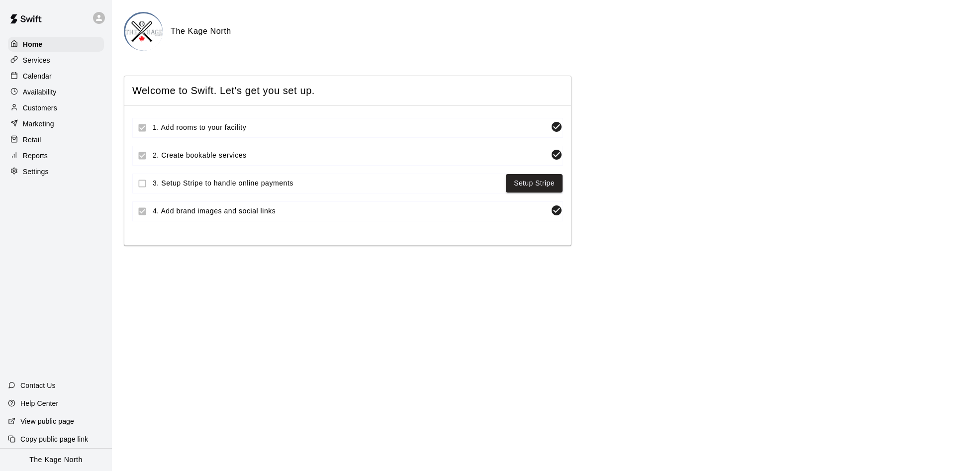  I want to click on div: Retail, so click(56, 140).